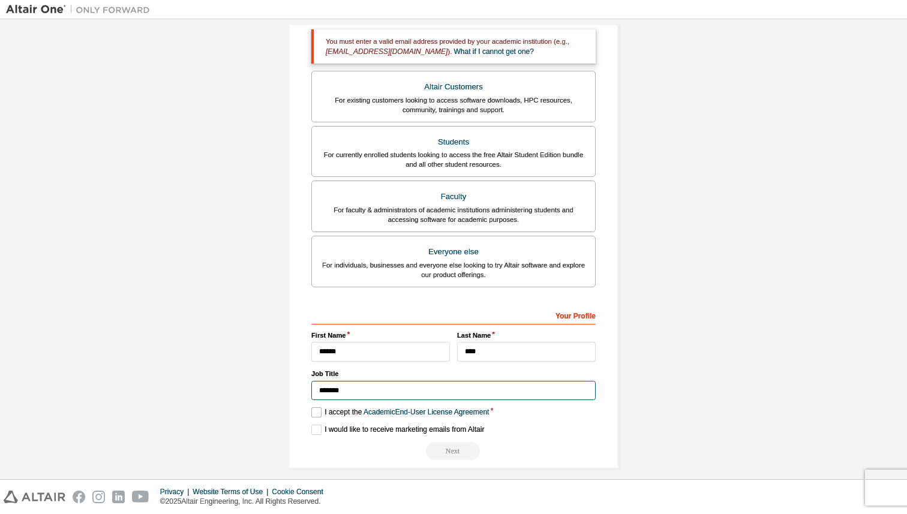  I want to click on img: altair_logo.svg, so click(34, 497).